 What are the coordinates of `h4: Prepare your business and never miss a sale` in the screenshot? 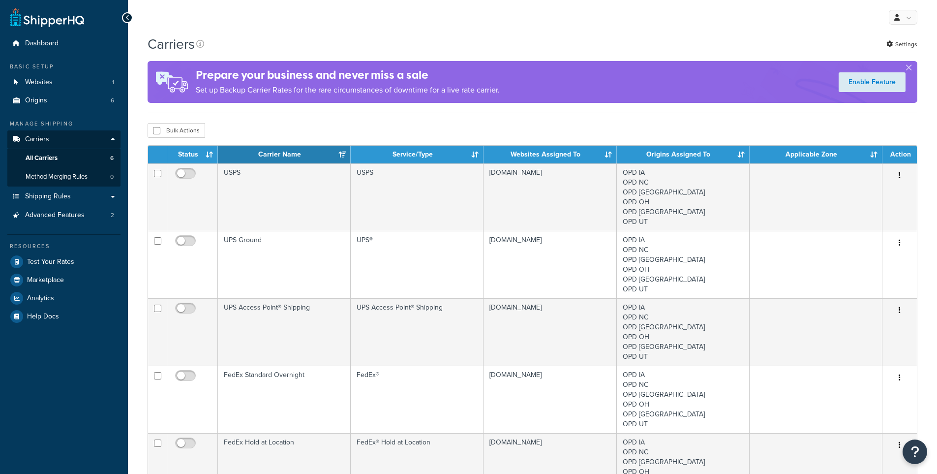 It's located at (348, 75).